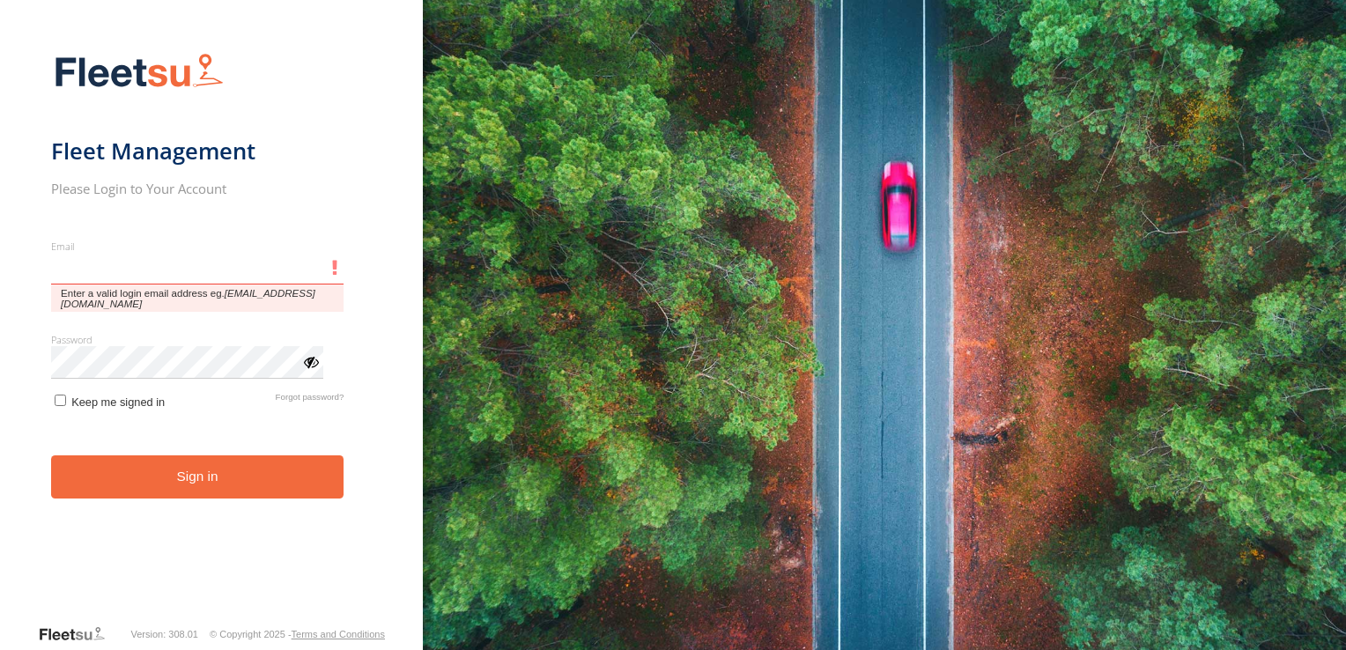  I want to click on input: Keep me signed in, so click(60, 400).